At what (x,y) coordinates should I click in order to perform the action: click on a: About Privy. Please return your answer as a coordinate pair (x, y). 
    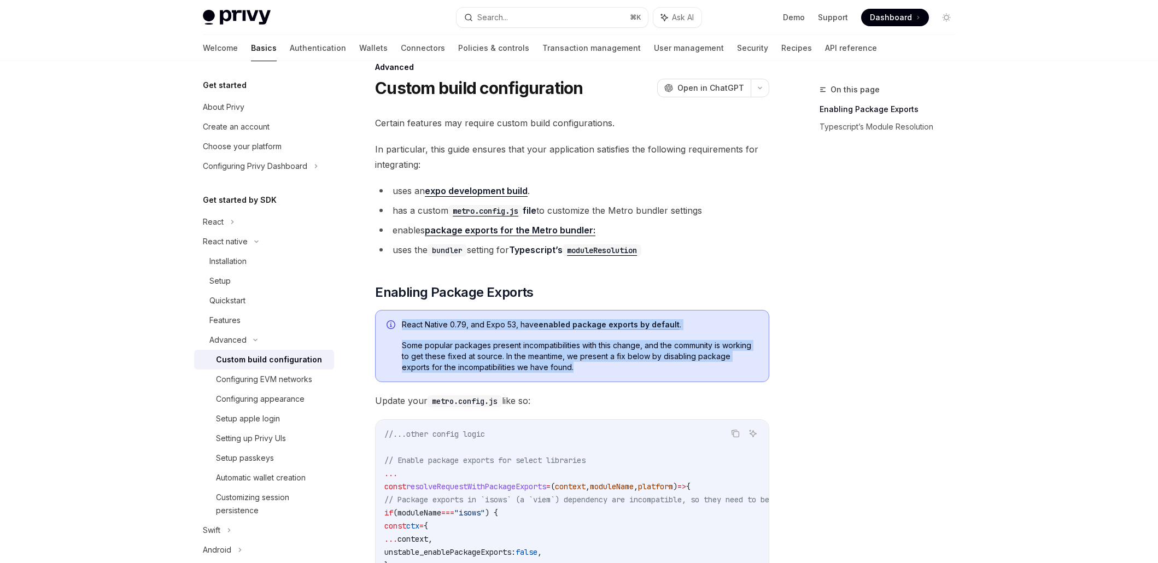
    Looking at the image, I should click on (264, 107).